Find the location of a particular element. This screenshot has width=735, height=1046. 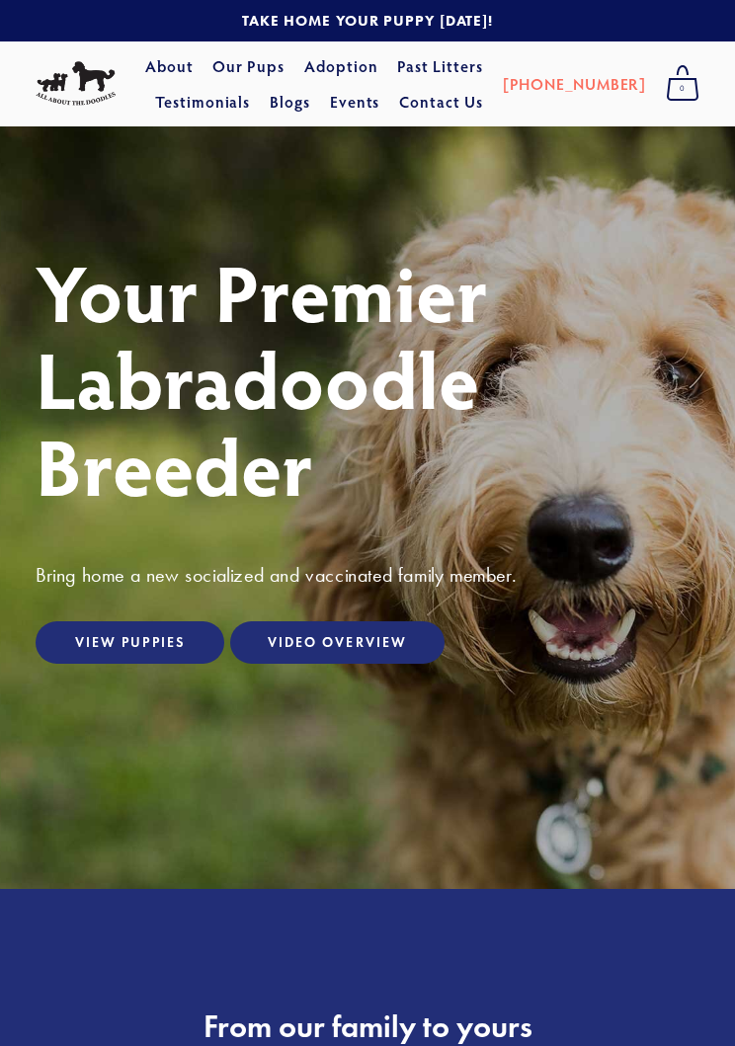

a: About is located at coordinates (169, 66).